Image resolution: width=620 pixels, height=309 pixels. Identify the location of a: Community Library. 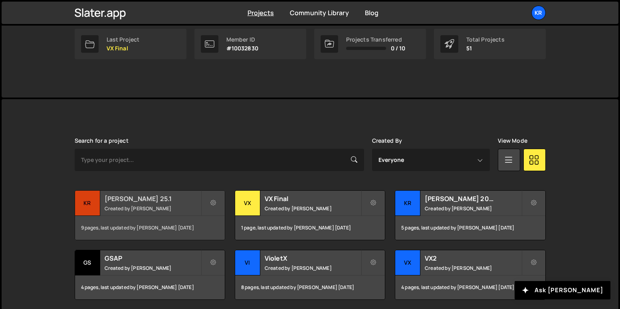
(320, 13).